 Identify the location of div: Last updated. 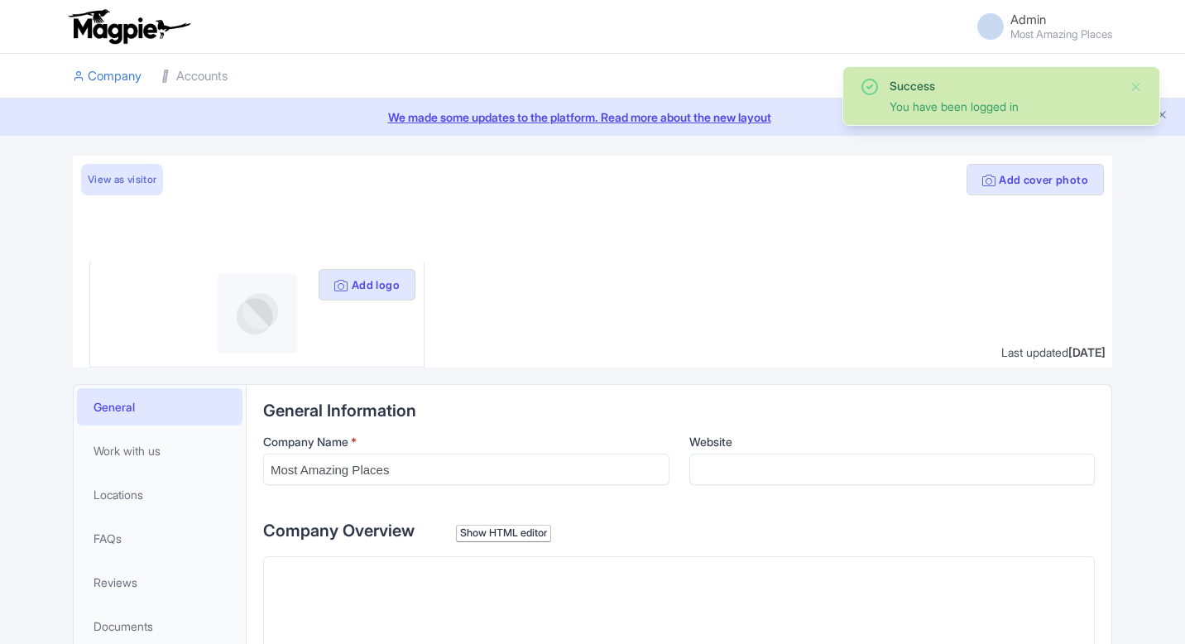
(1053, 352).